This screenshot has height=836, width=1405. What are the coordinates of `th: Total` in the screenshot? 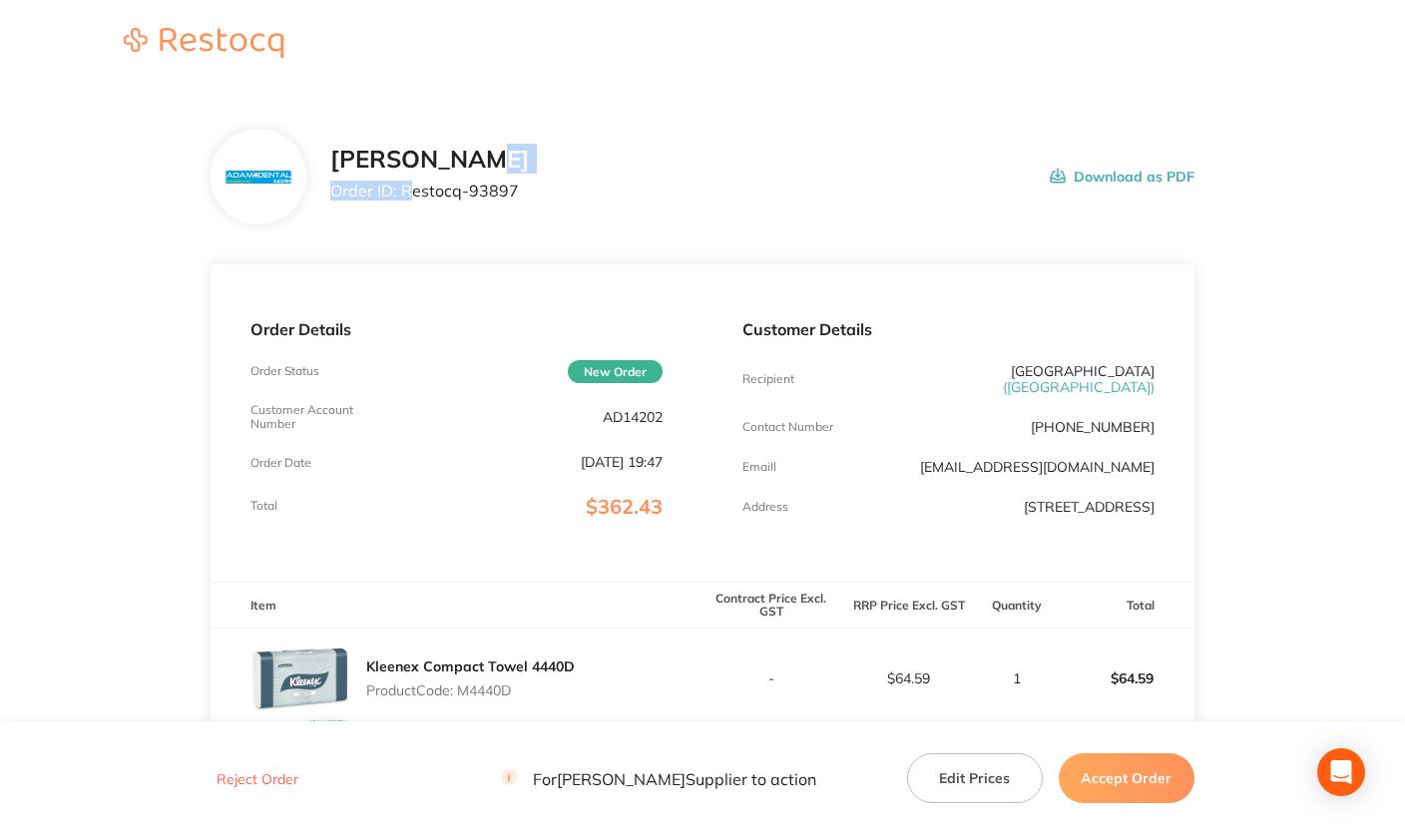 It's located at (1126, 605).